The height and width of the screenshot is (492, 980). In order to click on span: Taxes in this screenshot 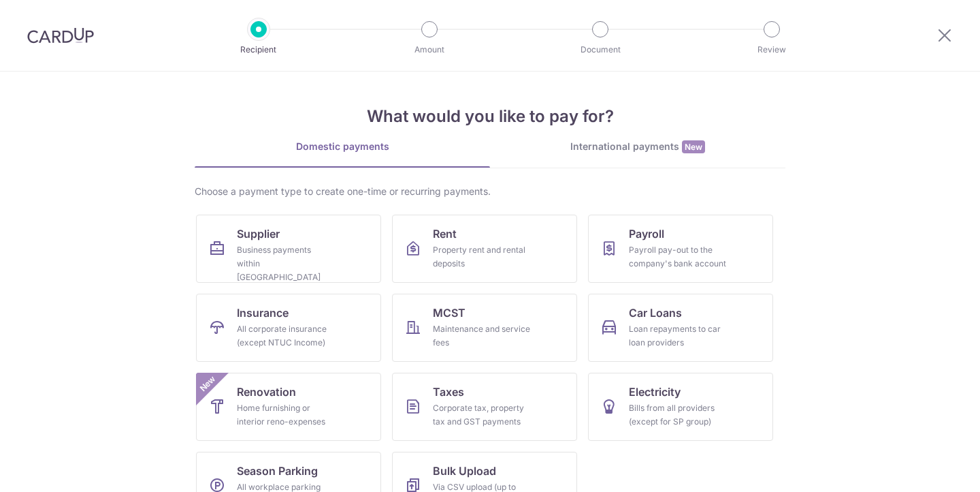, I will do `click(449, 391)`.